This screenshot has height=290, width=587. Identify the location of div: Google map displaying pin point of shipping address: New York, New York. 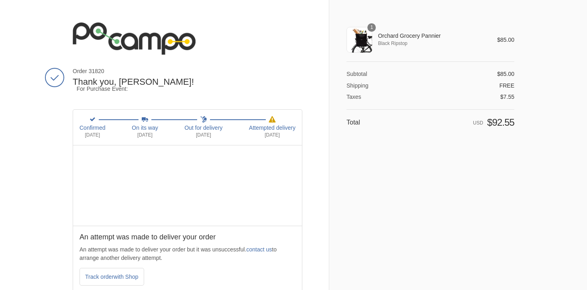
(188, 186).